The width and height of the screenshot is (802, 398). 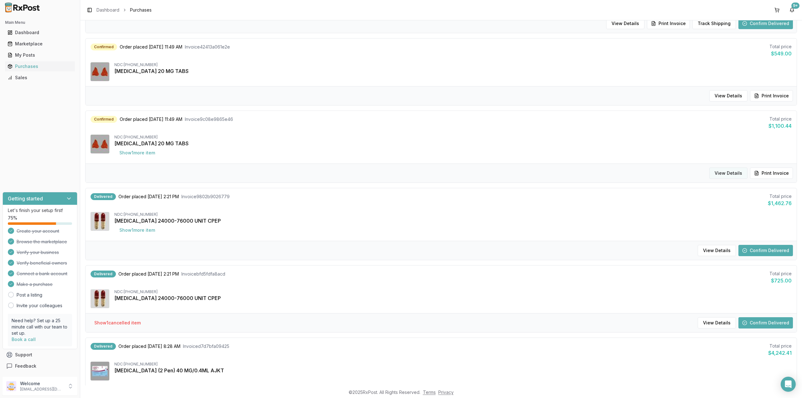 I want to click on button: Track Shipping, so click(x=714, y=23).